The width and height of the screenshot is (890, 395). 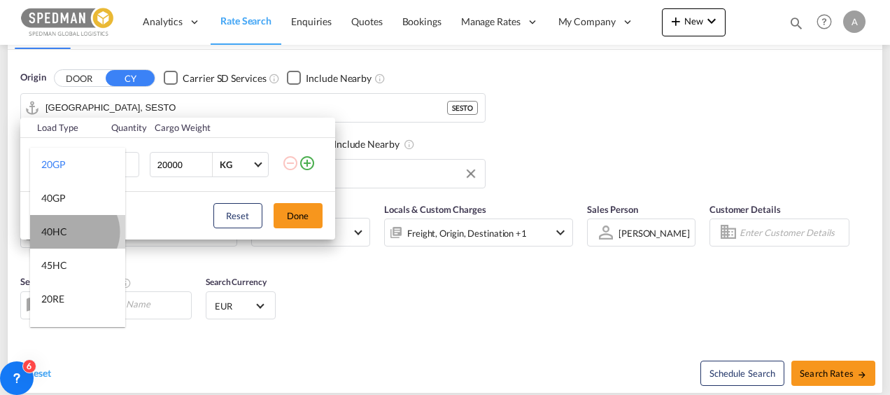 I want to click on div: 40RE, so click(x=53, y=333).